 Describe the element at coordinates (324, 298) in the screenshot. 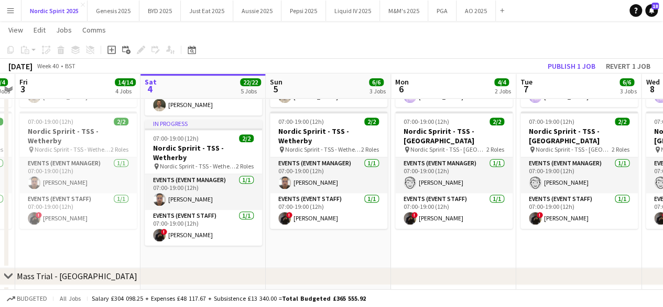

I see `span: Total Budgeted £365 555.92` at that location.